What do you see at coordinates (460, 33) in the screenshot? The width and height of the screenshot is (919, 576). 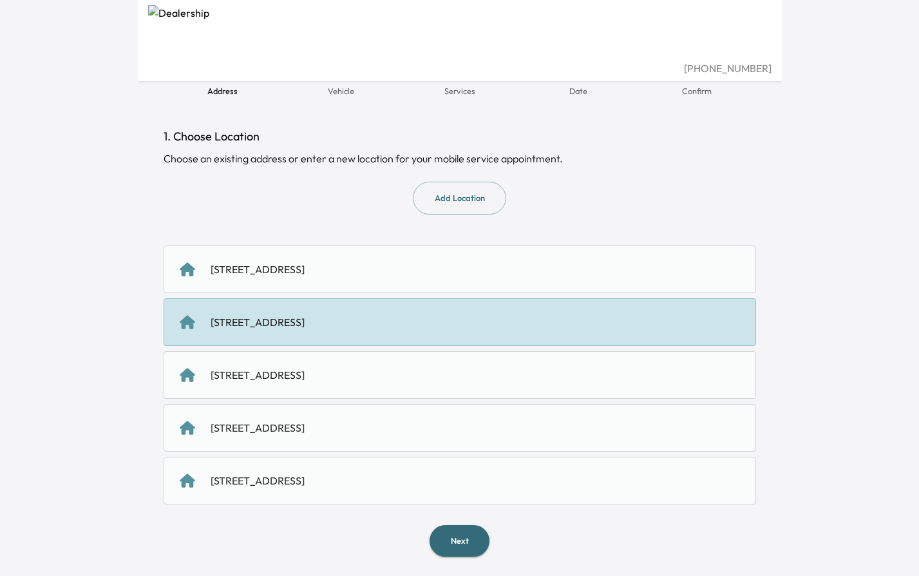 I see `img: Dealership` at bounding box center [460, 33].